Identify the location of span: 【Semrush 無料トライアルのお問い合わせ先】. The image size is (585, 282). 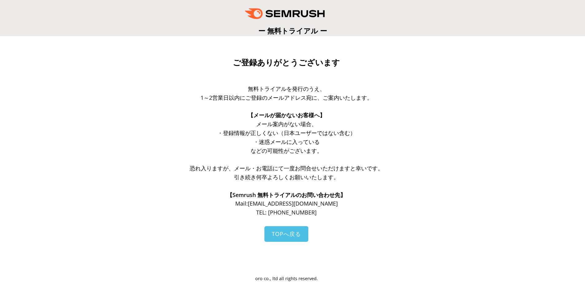
(286, 195).